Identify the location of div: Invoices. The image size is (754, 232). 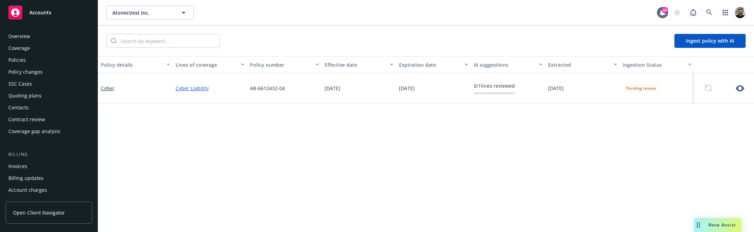
(18, 166).